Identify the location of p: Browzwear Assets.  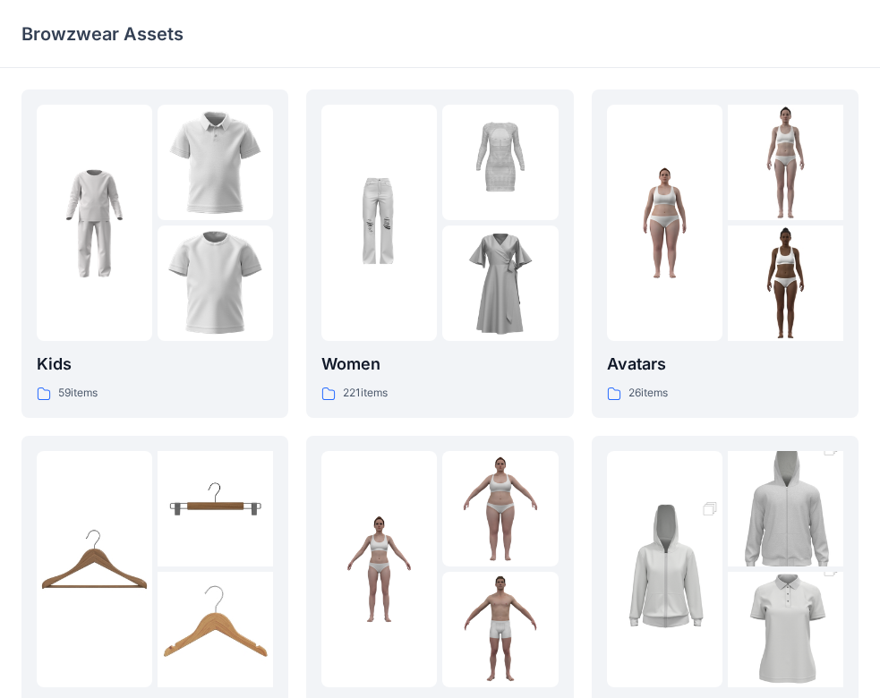
(102, 34).